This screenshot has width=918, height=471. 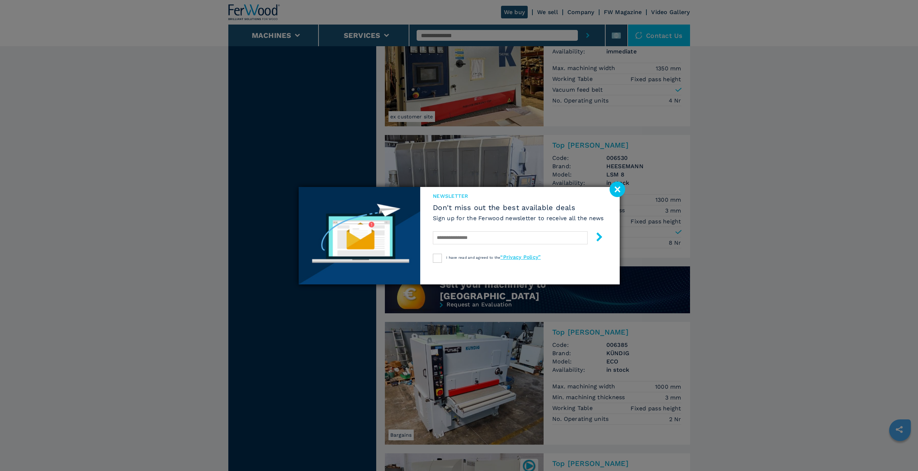 What do you see at coordinates (360, 235) in the screenshot?
I see `img: Newsletter image` at bounding box center [360, 235].